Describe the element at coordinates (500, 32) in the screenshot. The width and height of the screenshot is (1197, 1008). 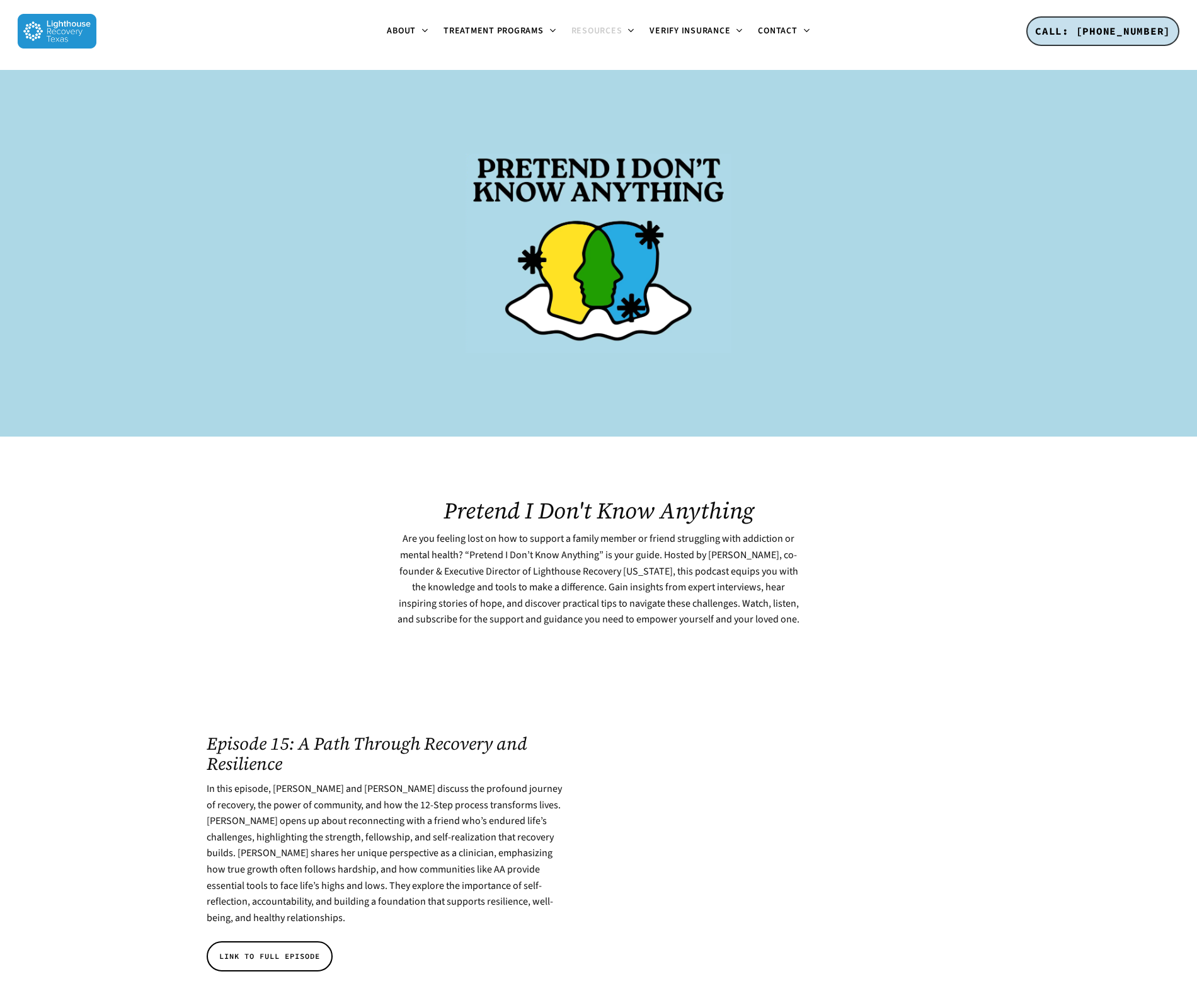
I see `a: Treatment Programs` at that location.